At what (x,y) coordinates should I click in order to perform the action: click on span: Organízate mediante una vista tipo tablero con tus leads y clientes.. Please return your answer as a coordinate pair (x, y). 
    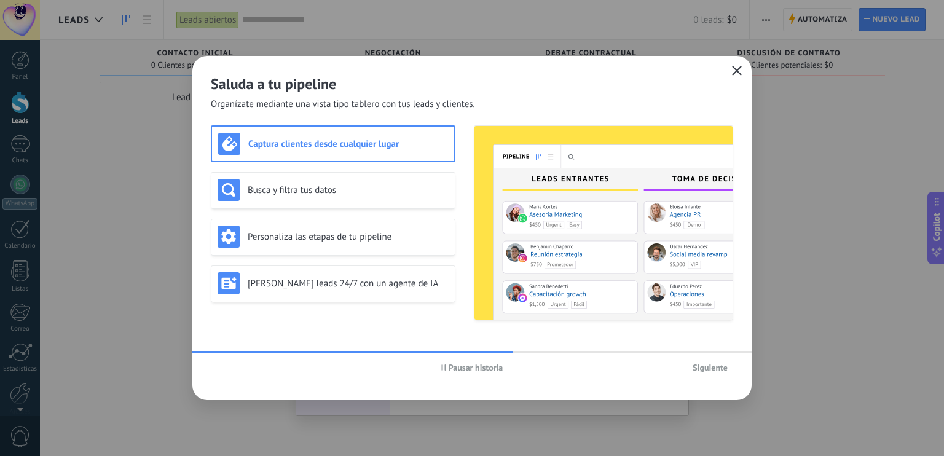
    Looking at the image, I should click on (343, 104).